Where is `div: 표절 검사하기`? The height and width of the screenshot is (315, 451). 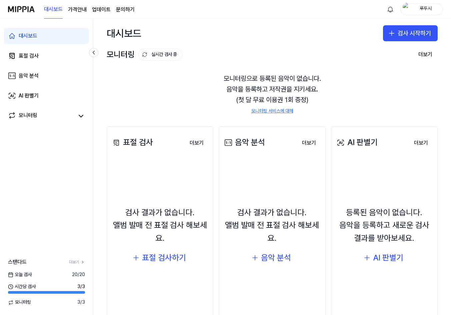
div: 표절 검사하기 is located at coordinates (164, 258).